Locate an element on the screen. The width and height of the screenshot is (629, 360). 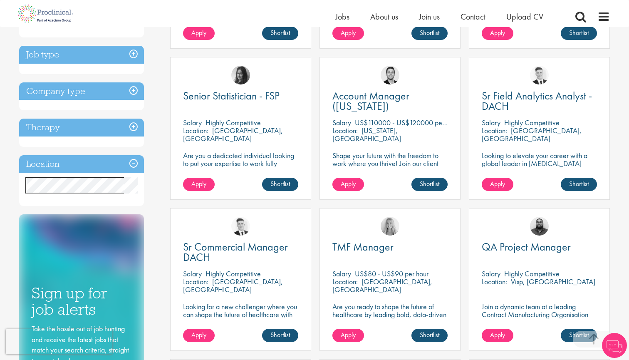
p: US$110000 - US$120000 per annum is located at coordinates (410, 122).